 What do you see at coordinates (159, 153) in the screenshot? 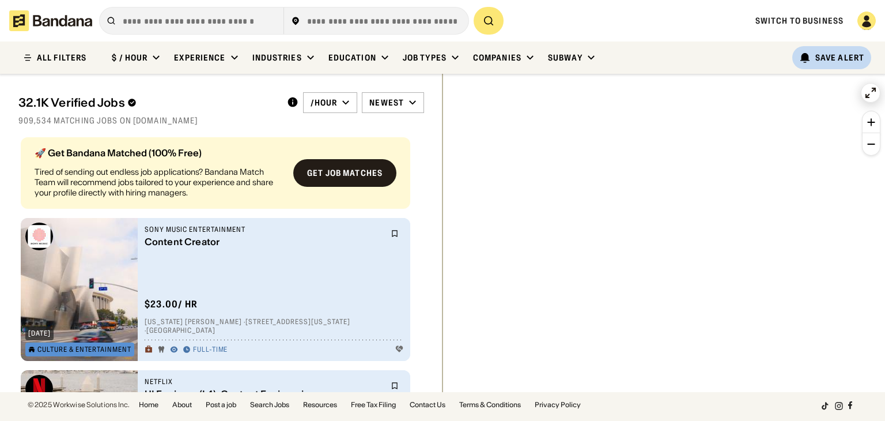
I see `div: 🚀 Get Bandana Matched (100% Free)` at bounding box center [159, 153].